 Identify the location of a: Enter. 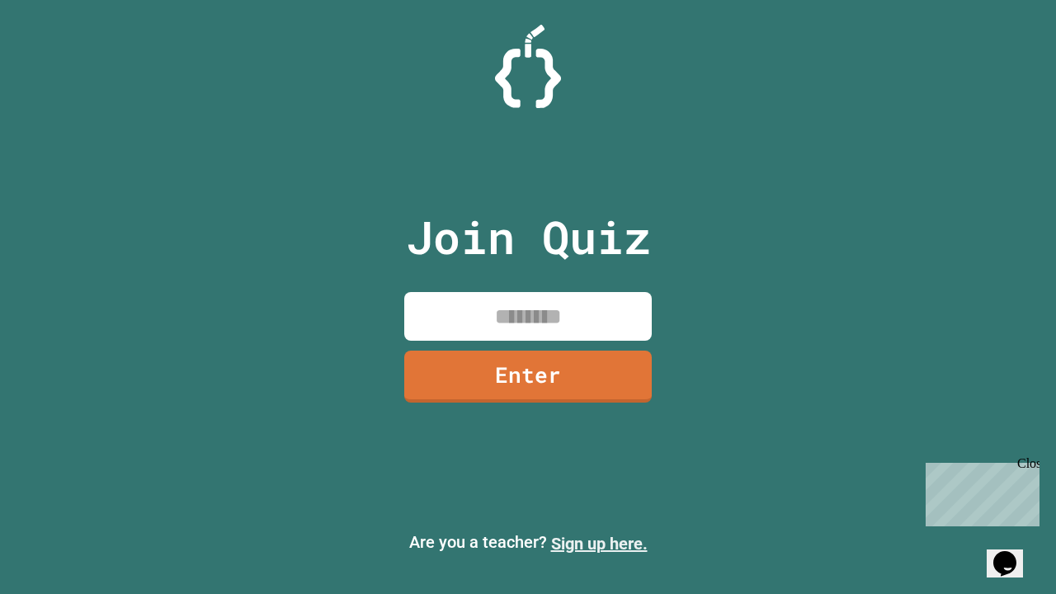
(528, 376).